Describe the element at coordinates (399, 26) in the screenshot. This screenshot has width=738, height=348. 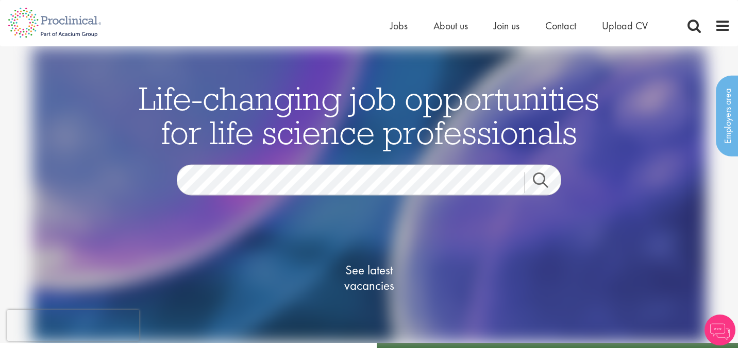
I see `span: Jobs` at that location.